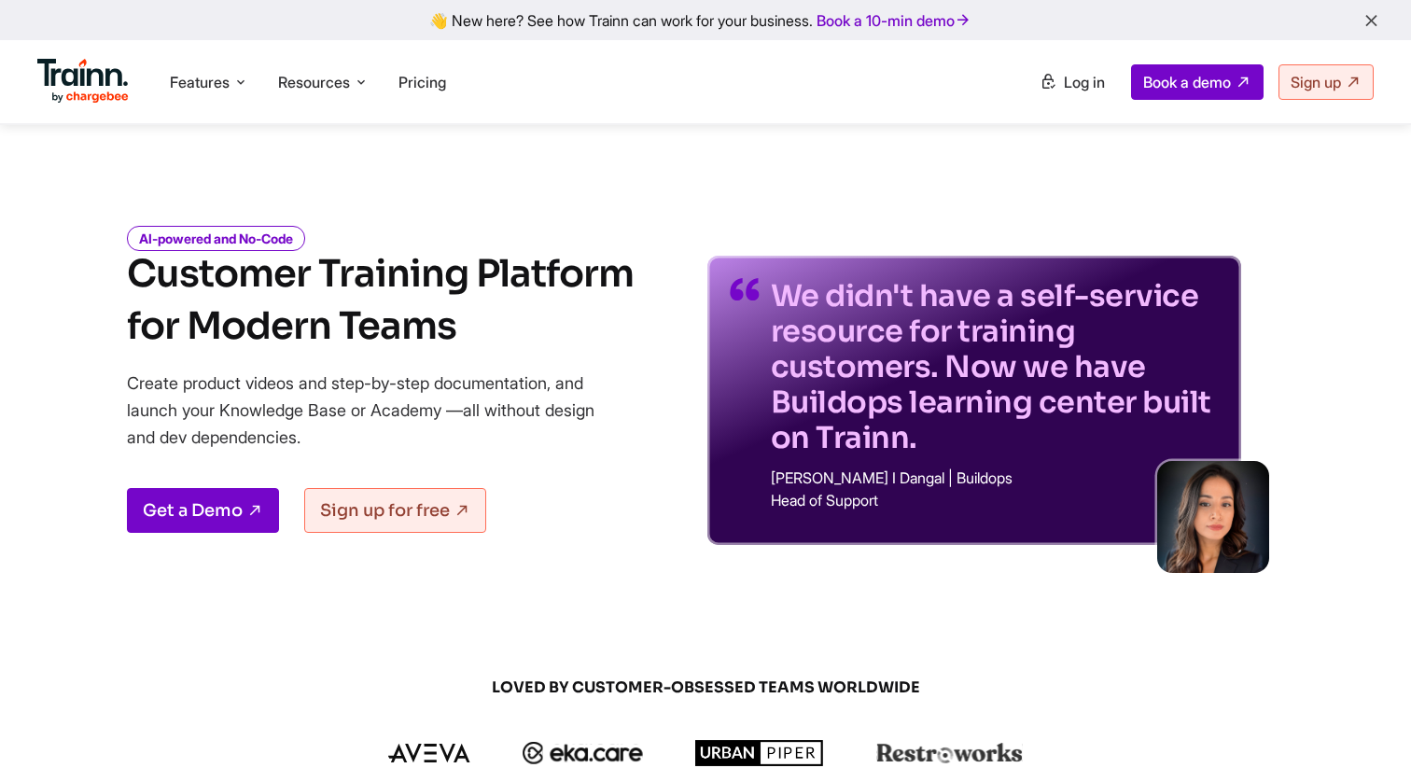 The height and width of the screenshot is (768, 1411). What do you see at coordinates (1084, 82) in the screenshot?
I see `span: Log in` at bounding box center [1084, 82].